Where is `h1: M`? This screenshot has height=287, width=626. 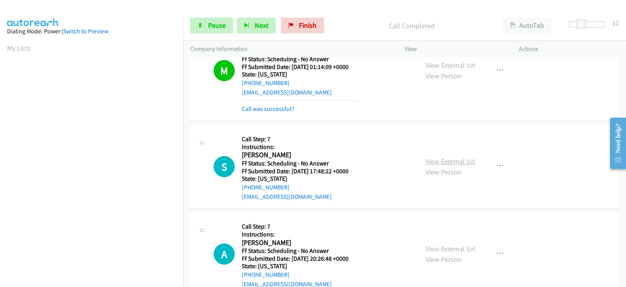 h1: M is located at coordinates (224, 70).